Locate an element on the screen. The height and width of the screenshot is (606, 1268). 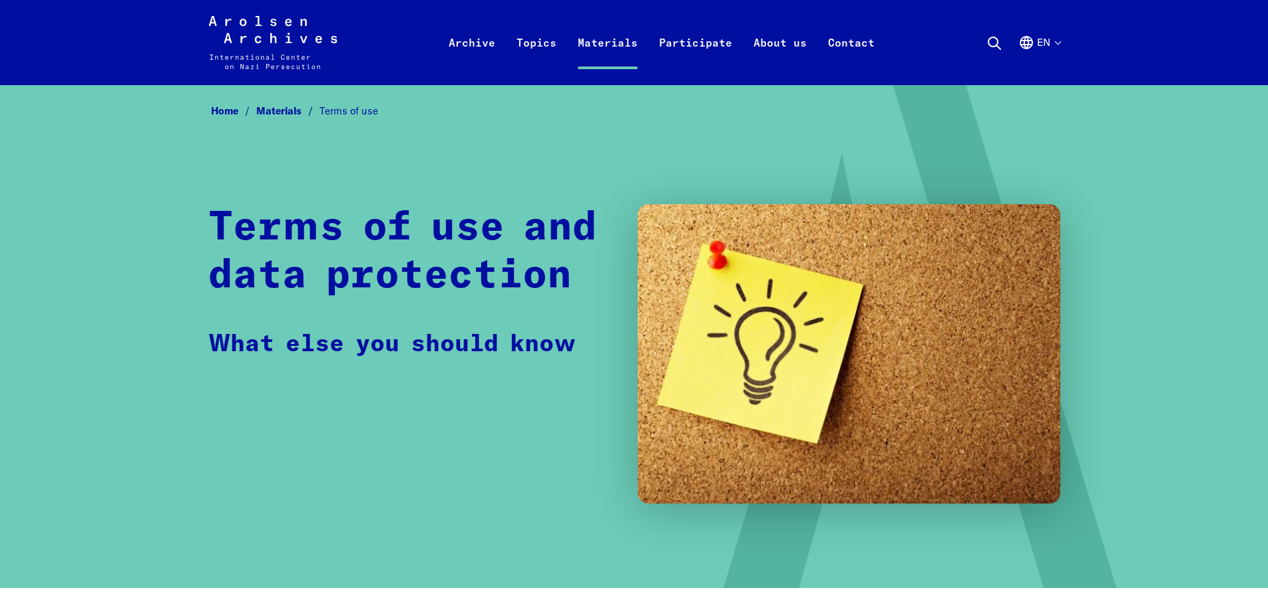
a: Participate is located at coordinates (696, 59).